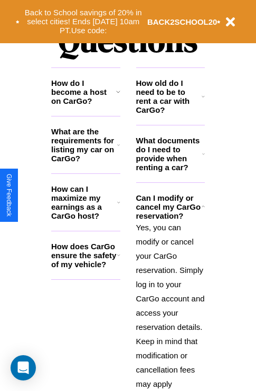  I want to click on h3: How do I become a host on CarGo?, so click(83, 92).